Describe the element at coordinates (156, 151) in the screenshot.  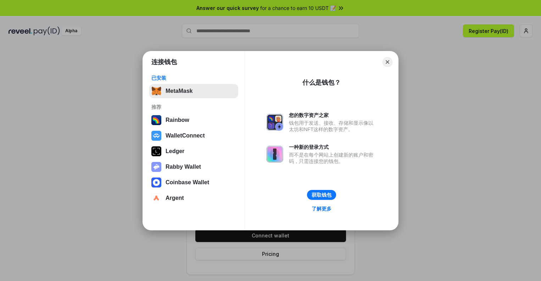
I see `img: svg+xml,%3Csvg%20xmlns%3D%22http%3A%2F%2Fwww.w3.org%2F2000%2Fsvg%22%20width%3D%2228%22%20height%3...` at that location.